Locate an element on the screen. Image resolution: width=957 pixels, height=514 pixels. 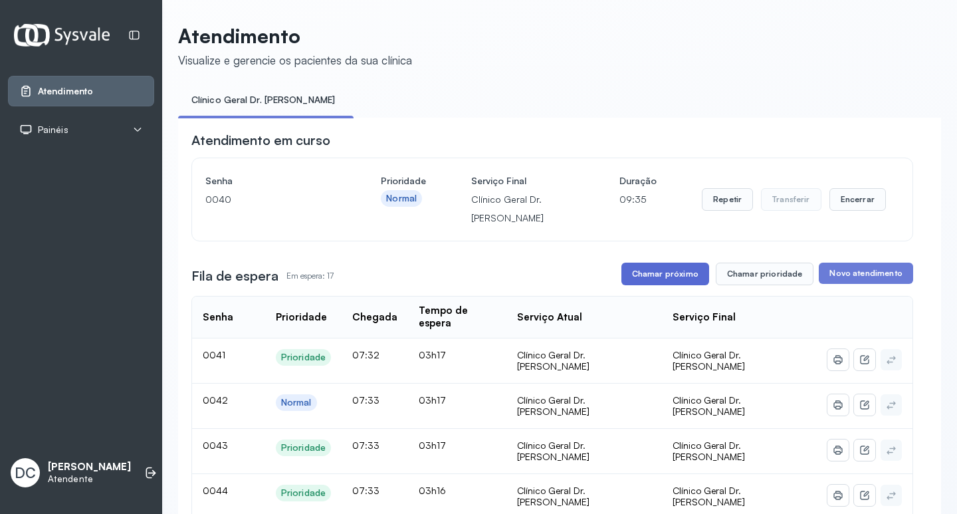
span: 07:32 is located at coordinates (366, 354).